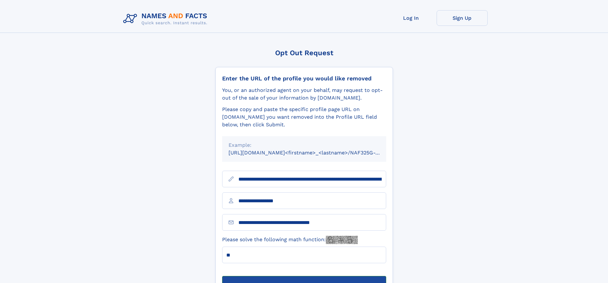  I want to click on label: Please solve the following math function:, so click(290, 240).